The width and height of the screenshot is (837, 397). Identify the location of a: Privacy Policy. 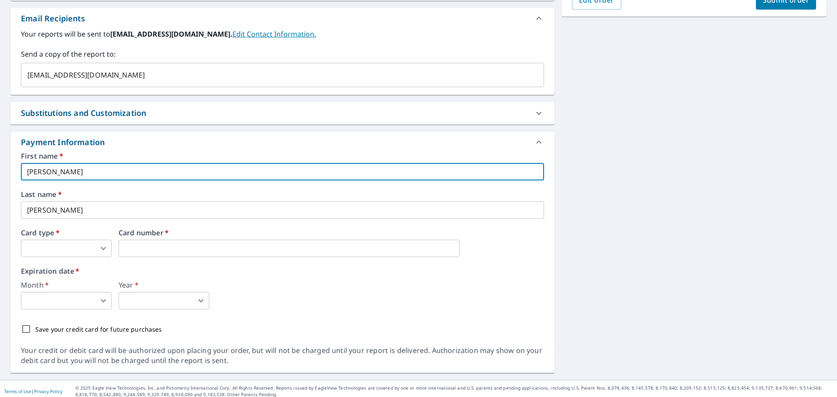
(48, 391).